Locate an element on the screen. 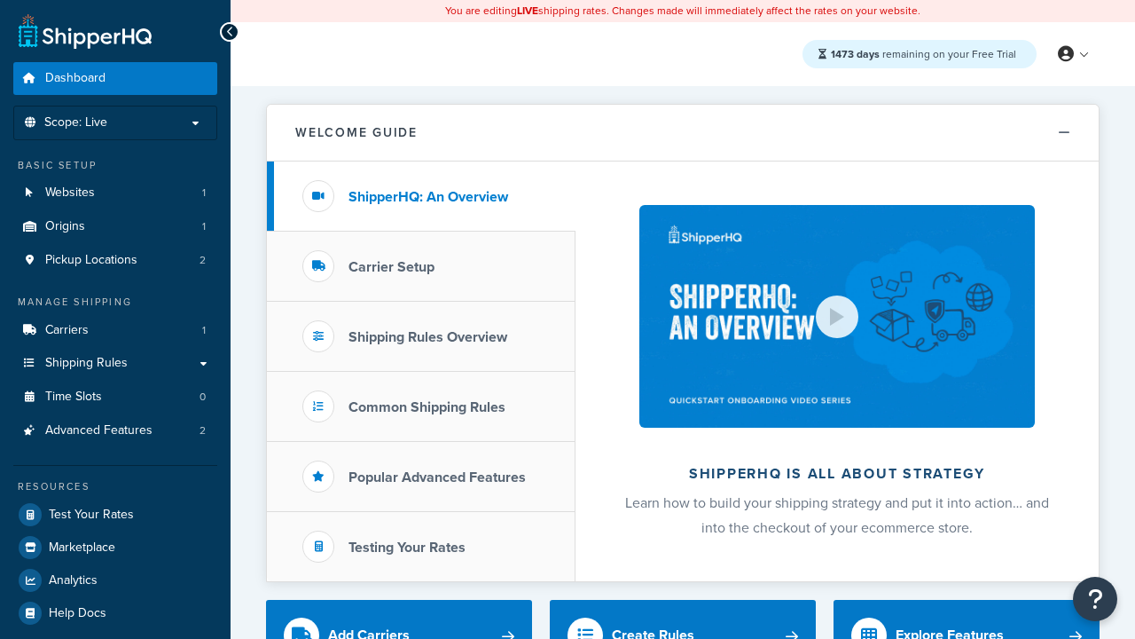  span: Shipping Rules is located at coordinates (86, 363).